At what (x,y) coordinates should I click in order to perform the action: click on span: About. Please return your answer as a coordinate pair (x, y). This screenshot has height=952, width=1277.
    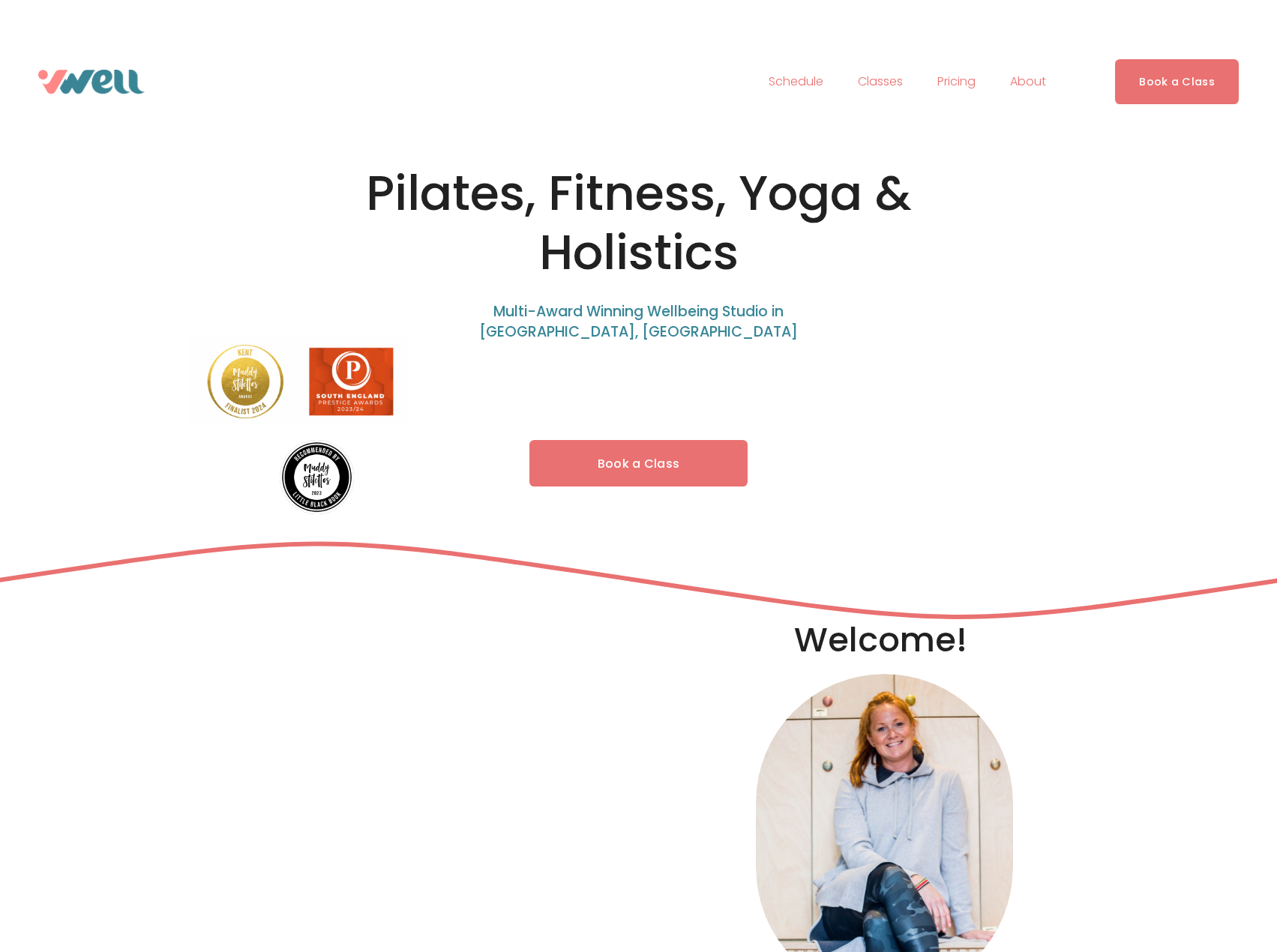
    Looking at the image, I should click on (1028, 82).